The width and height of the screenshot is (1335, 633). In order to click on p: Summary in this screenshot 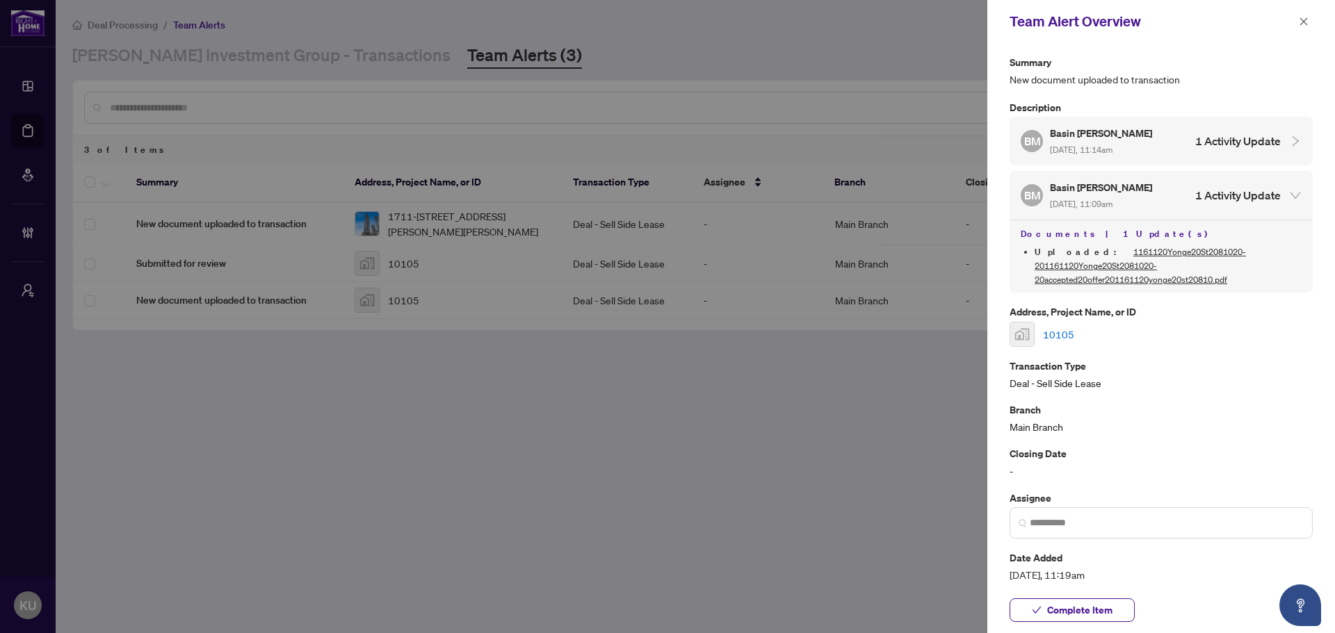, I will do `click(1161, 62)`.